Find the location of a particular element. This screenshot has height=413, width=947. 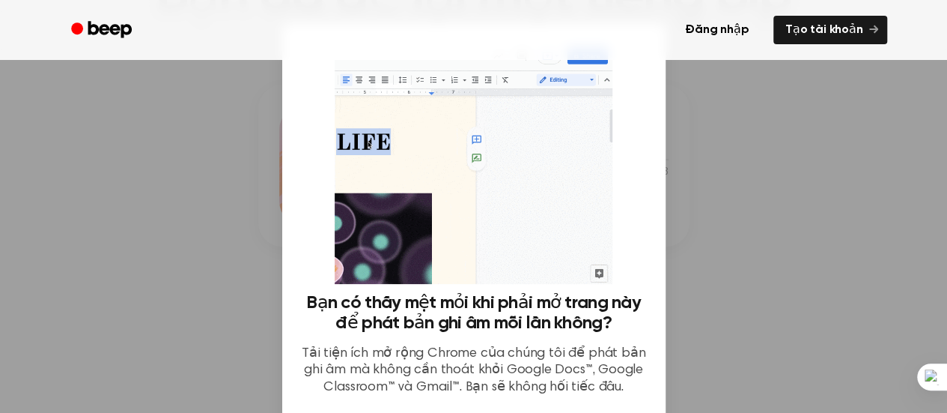

a: Đăng nhập is located at coordinates (717, 30).